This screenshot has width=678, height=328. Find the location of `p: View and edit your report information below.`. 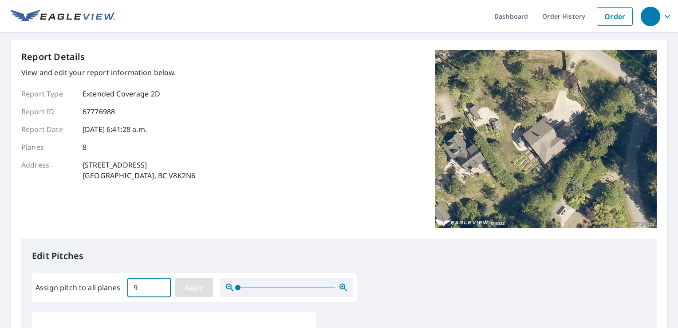

p: View and edit your report information below. is located at coordinates (108, 72).